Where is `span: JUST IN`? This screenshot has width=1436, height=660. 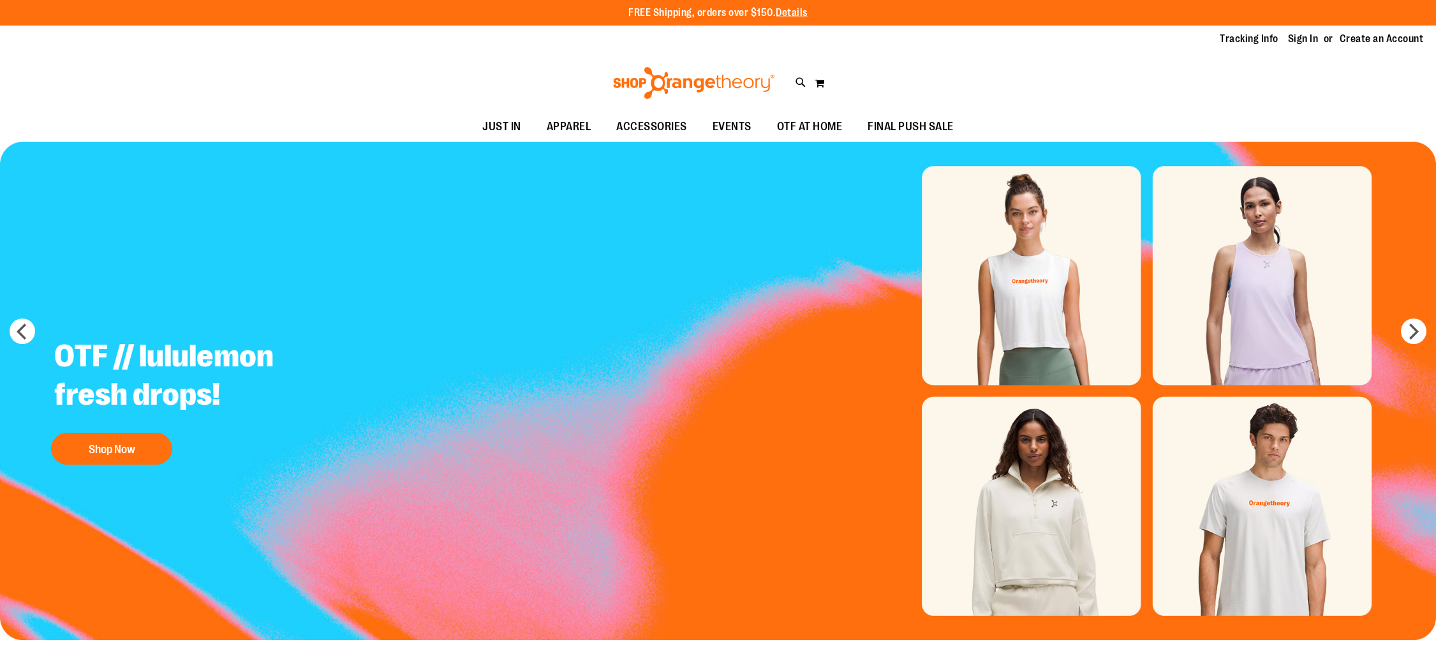 span: JUST IN is located at coordinates (501, 126).